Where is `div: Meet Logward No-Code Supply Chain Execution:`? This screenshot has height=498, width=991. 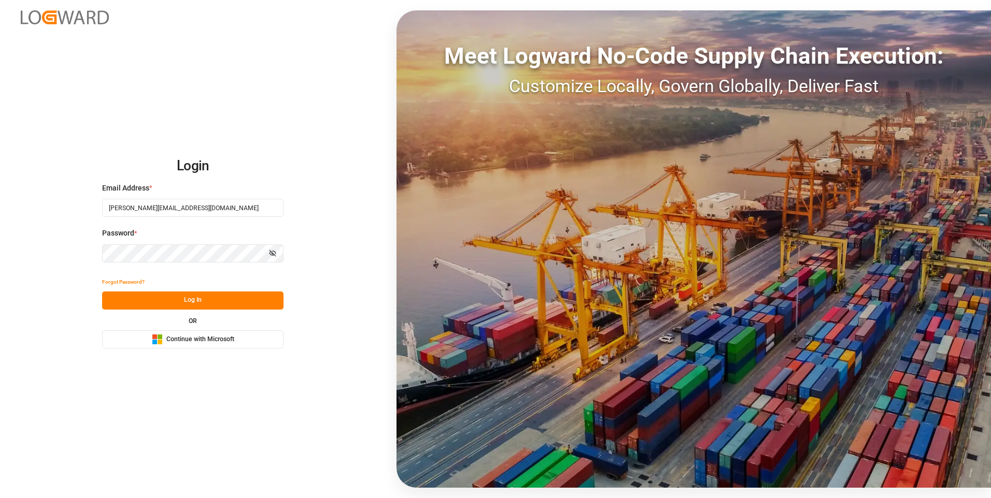
div: Meet Logward No-Code Supply Chain Execution: is located at coordinates (693, 56).